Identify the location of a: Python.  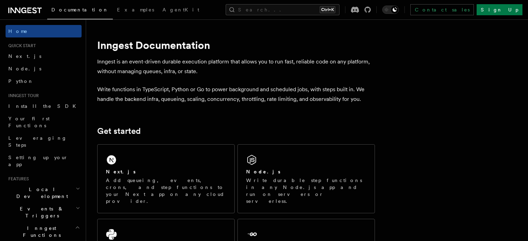
(43, 81).